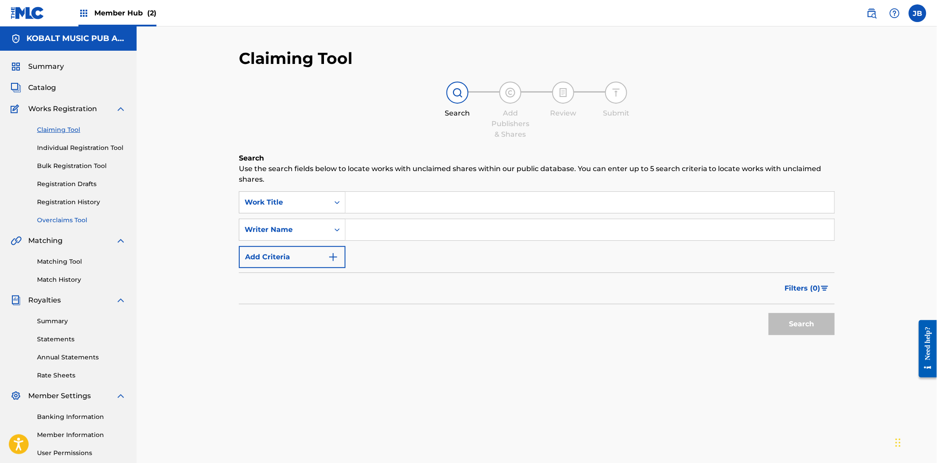 Image resolution: width=937 pixels, height=463 pixels. Describe the element at coordinates (82, 148) in the screenshot. I see `a: Individual Registration Tool` at that location.